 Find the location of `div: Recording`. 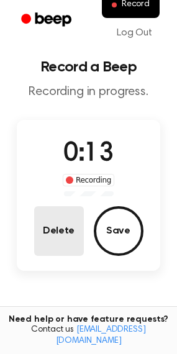

div: Recording is located at coordinates (88, 180).